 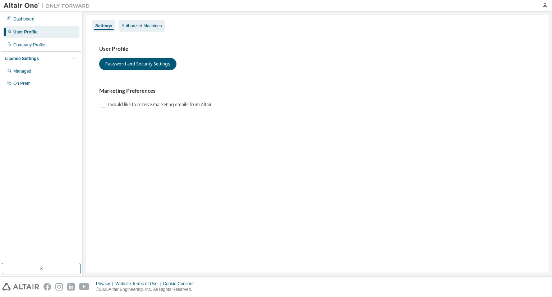 I want to click on div: Authorized Machines, so click(x=142, y=26).